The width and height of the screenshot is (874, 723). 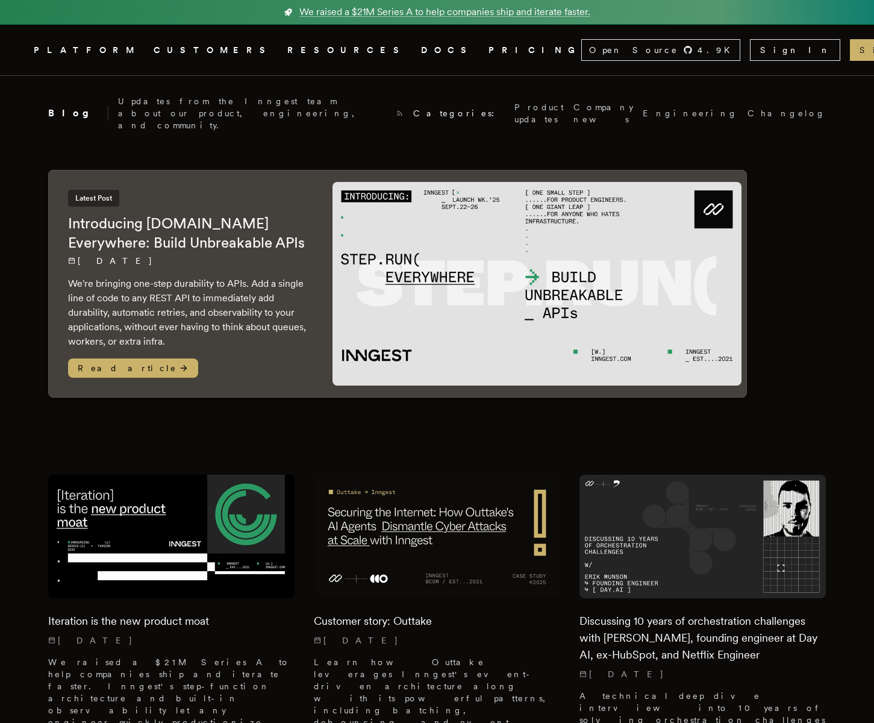 What do you see at coordinates (213, 50) in the screenshot?
I see `a: CUSTOMERS` at bounding box center [213, 50].